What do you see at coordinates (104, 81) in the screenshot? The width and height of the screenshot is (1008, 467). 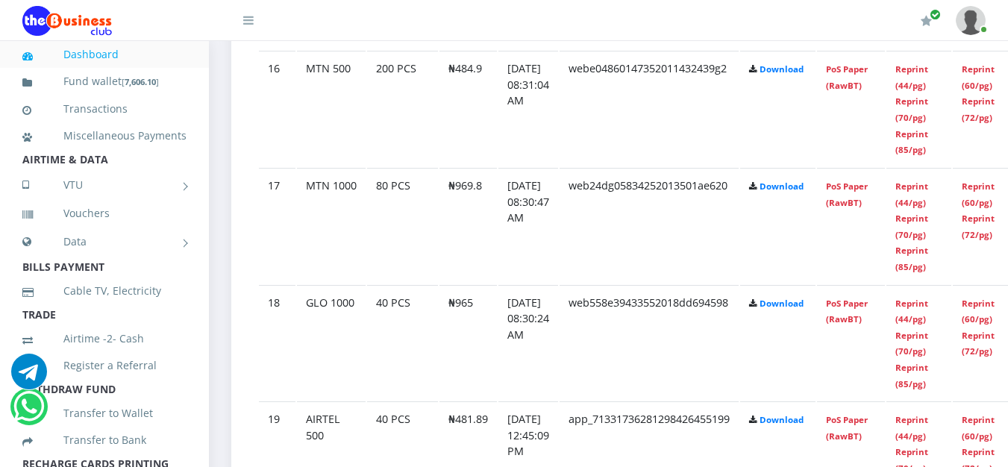 I see `a: Fund wallet[7,606.10]` at bounding box center [104, 81].